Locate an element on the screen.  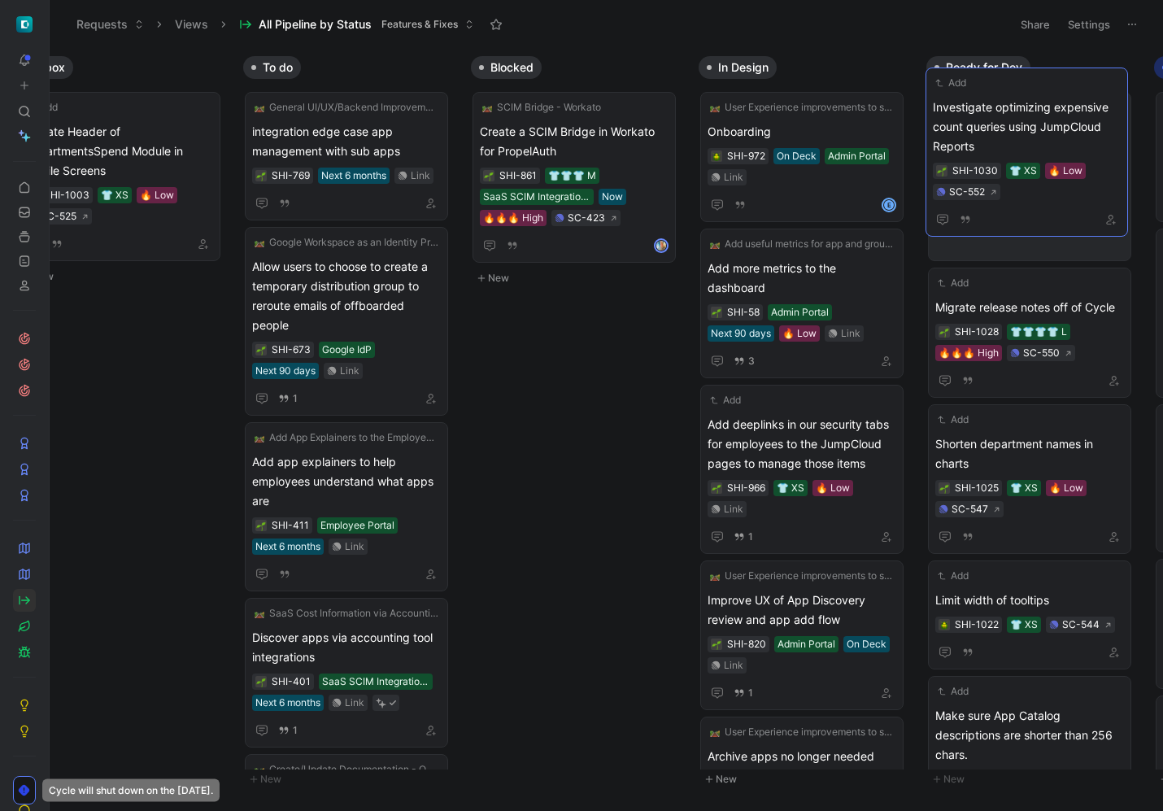
a: AddLimit width of tooltips👕 XSSC-544 is located at coordinates (1029, 615).